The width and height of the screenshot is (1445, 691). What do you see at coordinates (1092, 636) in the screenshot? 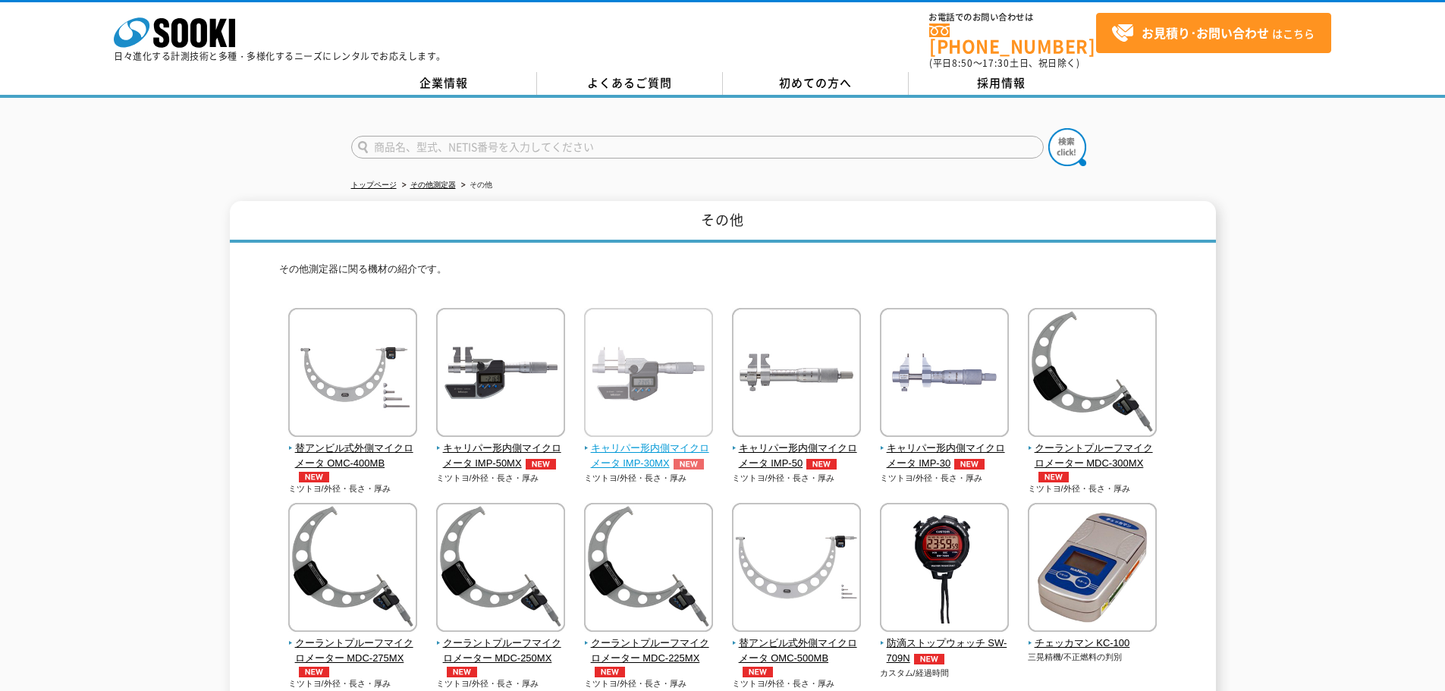
I see `a: チェッカマン KC-100` at bounding box center [1092, 636].